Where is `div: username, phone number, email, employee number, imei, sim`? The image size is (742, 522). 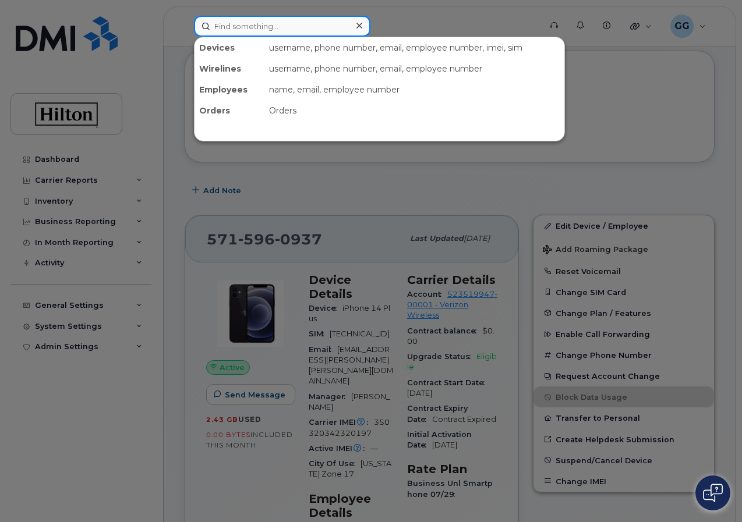 div: username, phone number, email, employee number, imei, sim is located at coordinates (414, 48).